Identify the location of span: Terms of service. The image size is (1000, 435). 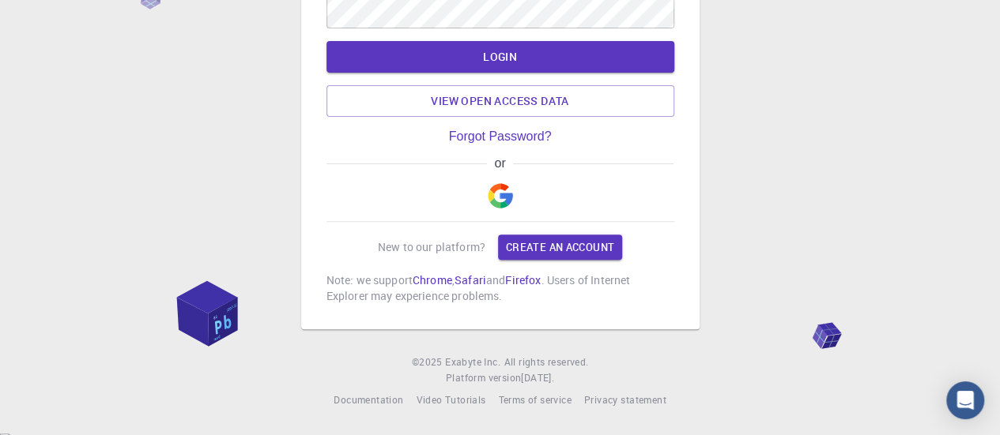
(534, 400).